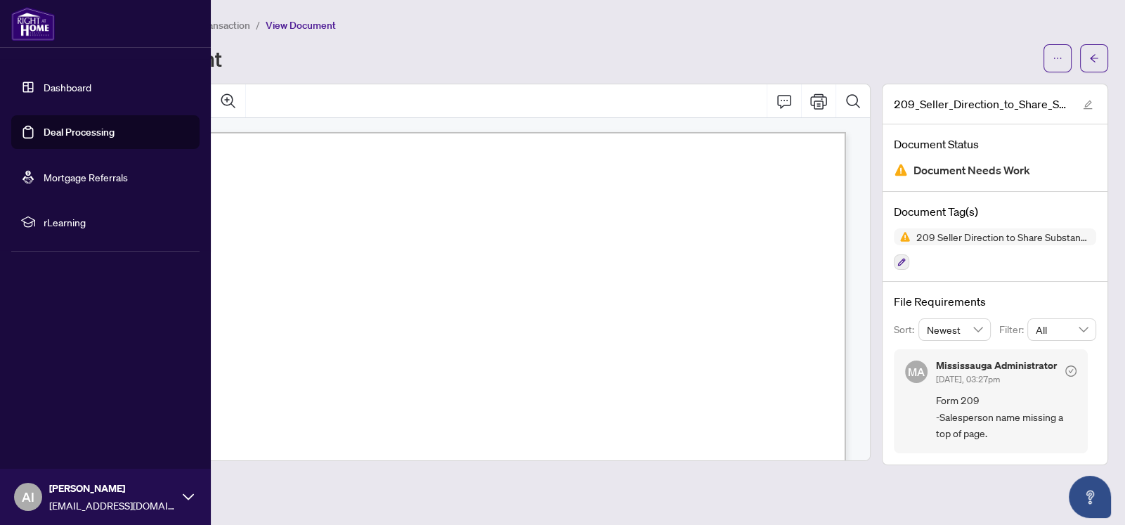 The height and width of the screenshot is (525, 1125). I want to click on span: arrow-left, so click(1094, 58).